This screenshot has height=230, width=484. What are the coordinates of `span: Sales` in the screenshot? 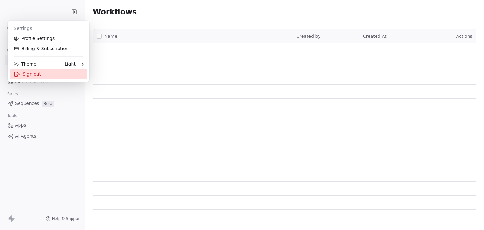 It's located at (13, 94).